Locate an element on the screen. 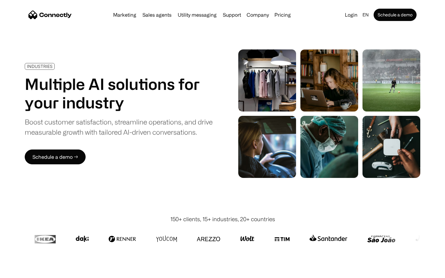 The image size is (445, 278). div: en is located at coordinates (365, 15).